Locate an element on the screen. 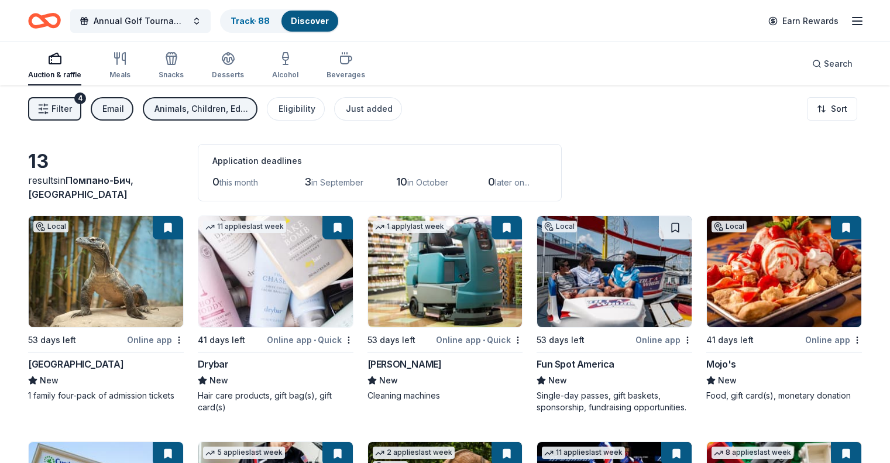 The height and width of the screenshot is (463, 890). button: Snacks is located at coordinates (171, 66).